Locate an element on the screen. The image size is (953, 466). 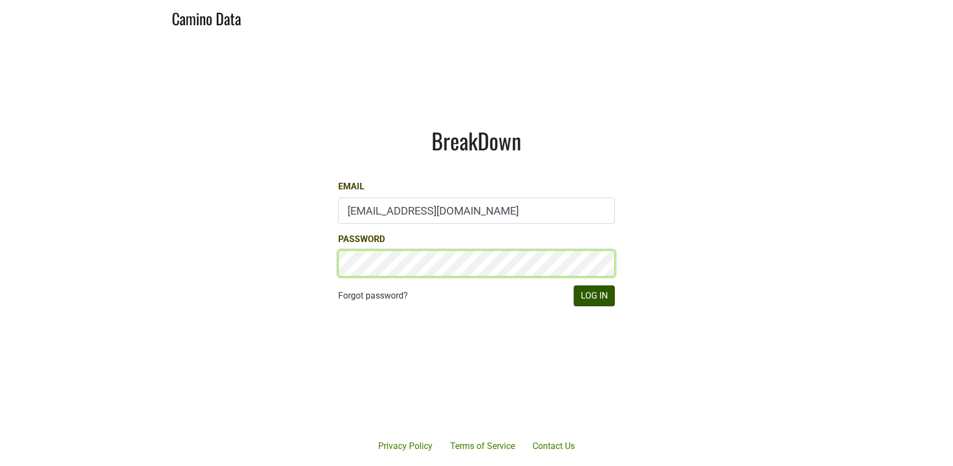
a: Privacy Policy is located at coordinates (405, 447).